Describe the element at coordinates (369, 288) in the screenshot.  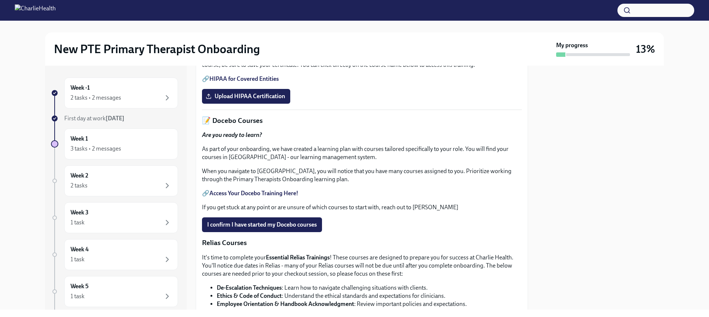
I see `li: : Learn how to navigate challenging situations with clients.` at that location.